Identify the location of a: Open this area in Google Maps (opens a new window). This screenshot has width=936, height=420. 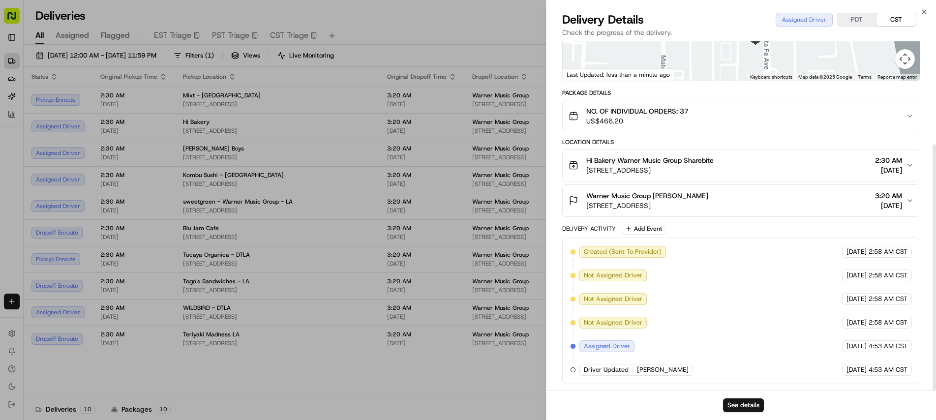
(582, 74).